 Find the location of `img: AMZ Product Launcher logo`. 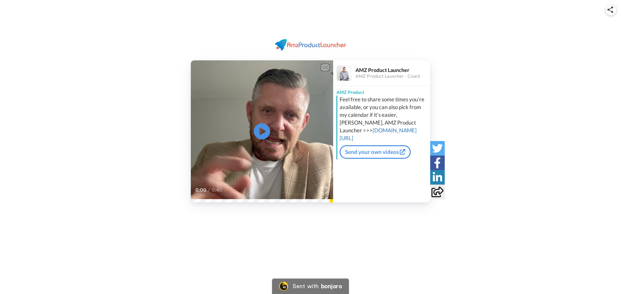

img: AMZ Product Launcher logo is located at coordinates (310, 45).